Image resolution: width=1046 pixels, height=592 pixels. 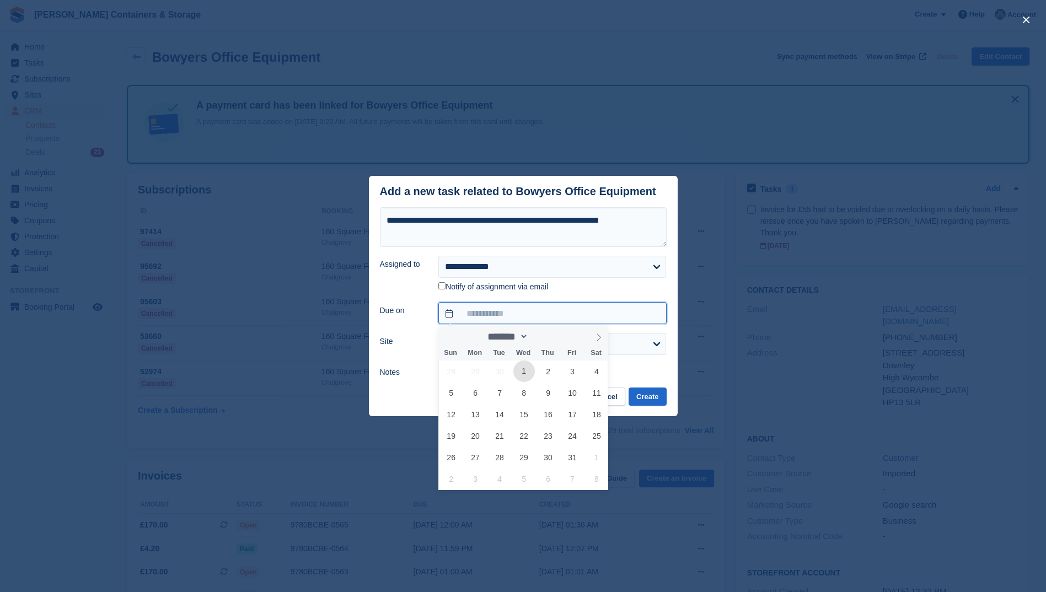 I want to click on span: October 2, 2025, so click(x=548, y=371).